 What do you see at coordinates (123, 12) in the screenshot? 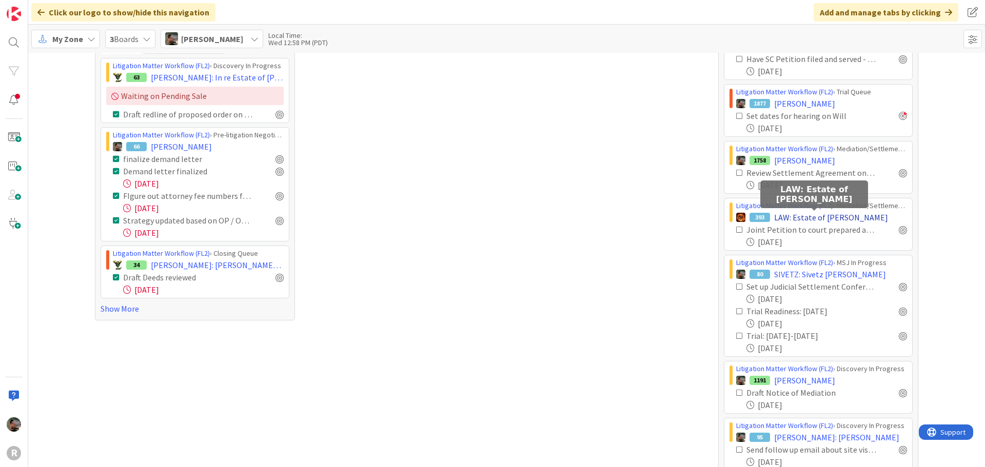
I see `div: Click our logo to show/hide this navigation` at bounding box center [123, 12].